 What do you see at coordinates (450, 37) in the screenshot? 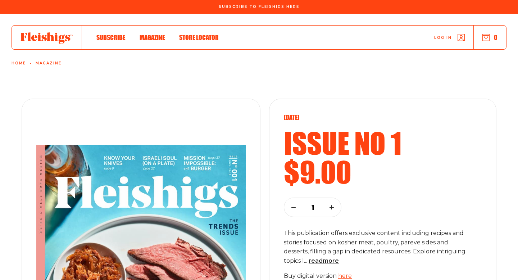
I see `button: Log in` at bounding box center [450, 37].